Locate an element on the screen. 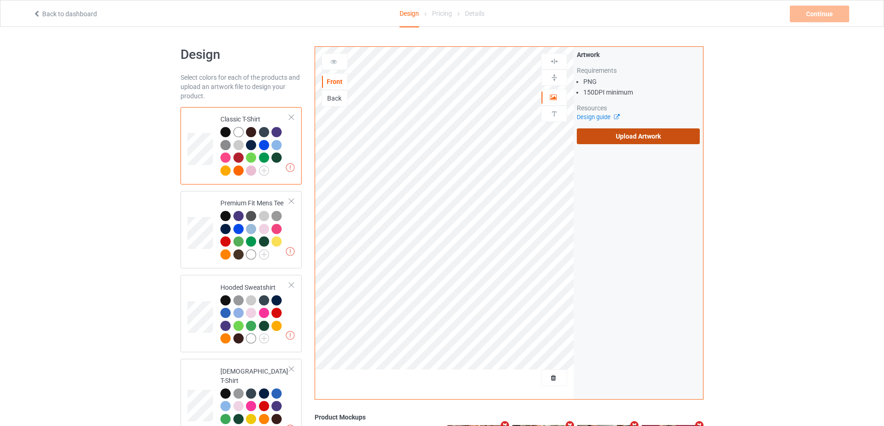 This screenshot has width=884, height=426. a: Design guide is located at coordinates (598, 117).